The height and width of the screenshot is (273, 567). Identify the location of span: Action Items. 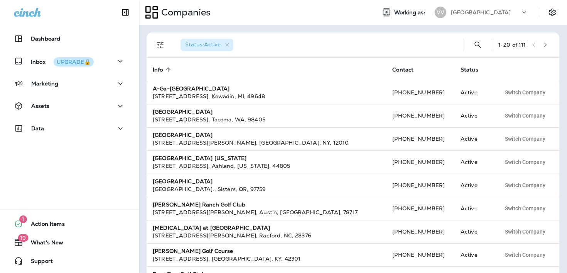
(44, 225).